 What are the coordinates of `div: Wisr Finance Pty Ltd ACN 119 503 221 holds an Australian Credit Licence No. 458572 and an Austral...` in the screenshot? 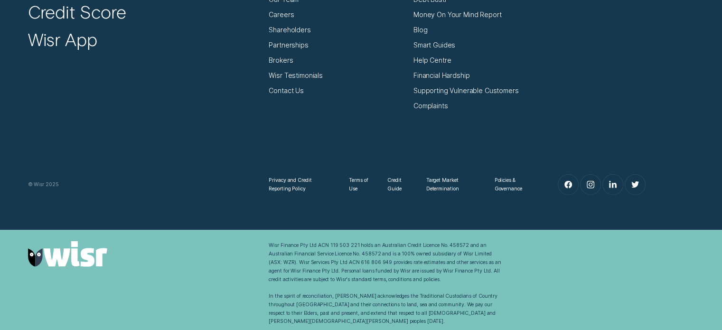 It's located at (385, 283).